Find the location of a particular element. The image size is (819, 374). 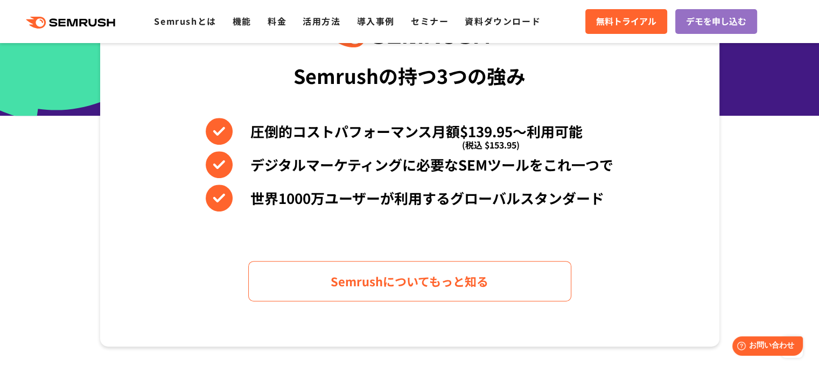

span: デモを申し込む is located at coordinates (717, 22).